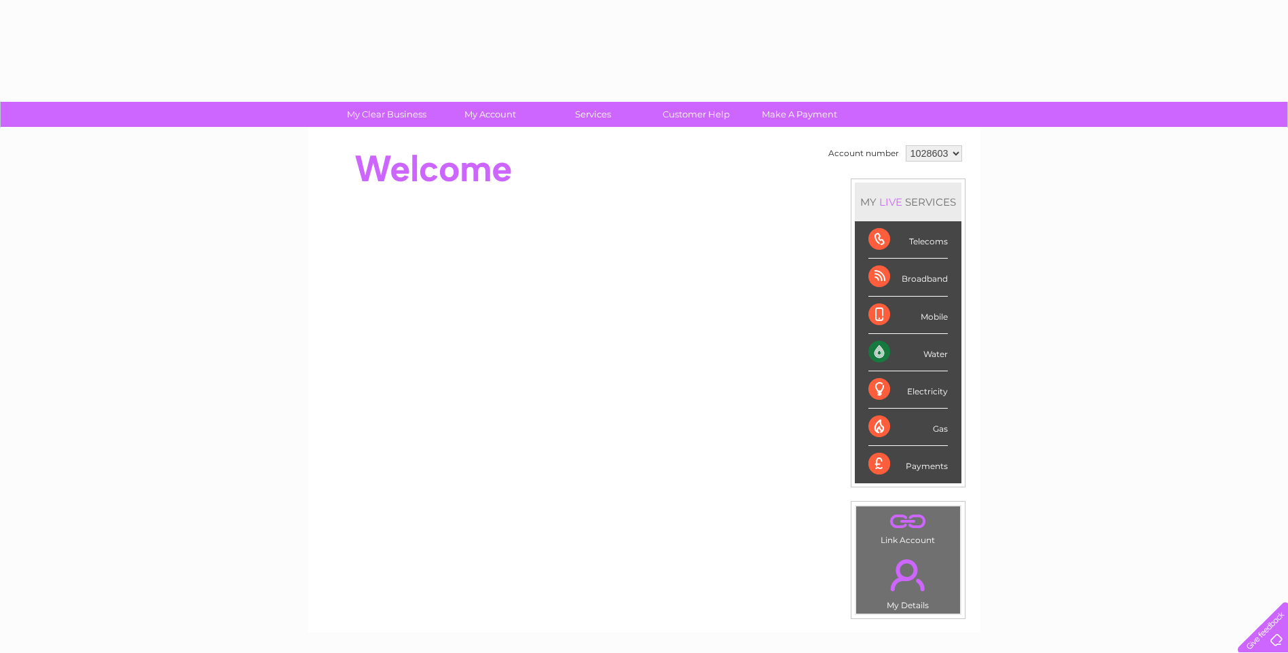  What do you see at coordinates (908, 464) in the screenshot?
I see `div: Payments` at bounding box center [908, 464].